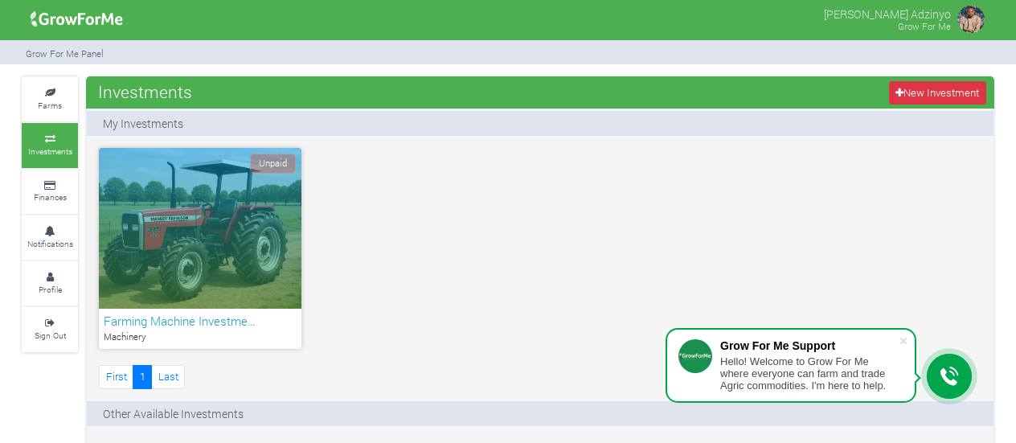 The image size is (1016, 443). I want to click on a: Investments, so click(50, 145).